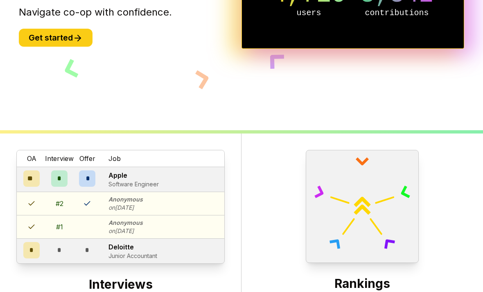 This screenshot has width=483, height=292. Describe the element at coordinates (309, 13) in the screenshot. I see `p: users` at that location.